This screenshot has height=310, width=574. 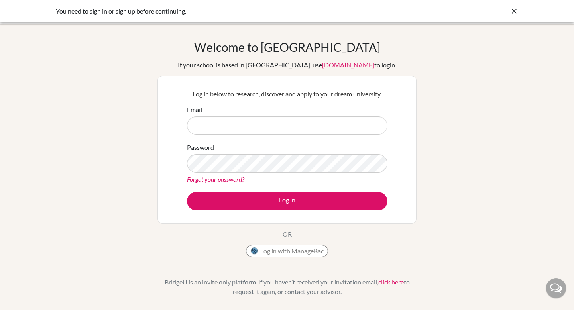 What do you see at coordinates (287, 287) in the screenshot?
I see `p: BridgeU is an invite only platform. If you haven’t received your invitation email, to request it ...` at bounding box center [287, 287].